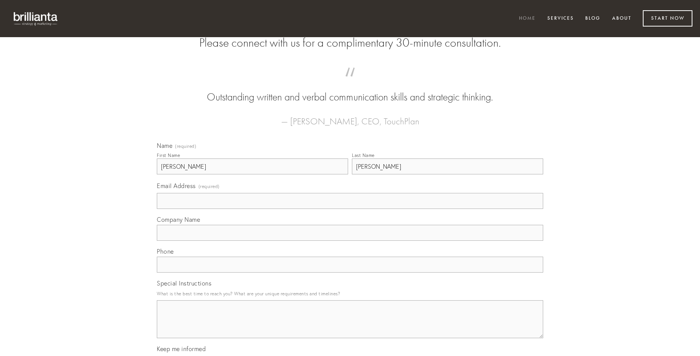 The height and width of the screenshot is (356, 700). I want to click on span: Special Instructions, so click(184, 283).